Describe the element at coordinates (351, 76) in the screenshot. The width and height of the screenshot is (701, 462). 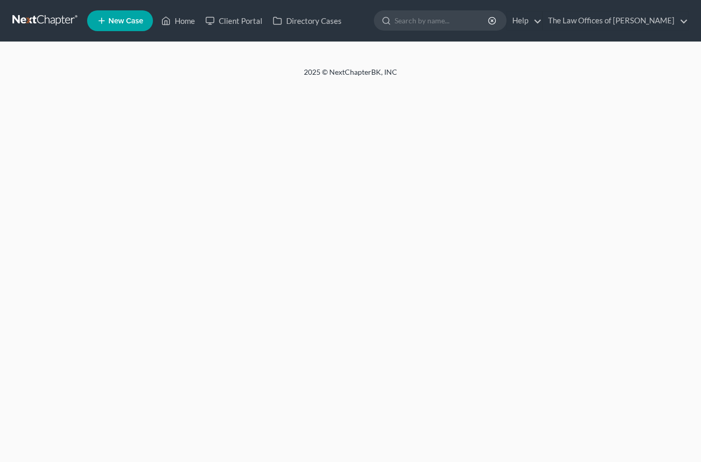
I see `div: 2025 © NextChapterBK, INC` at that location.